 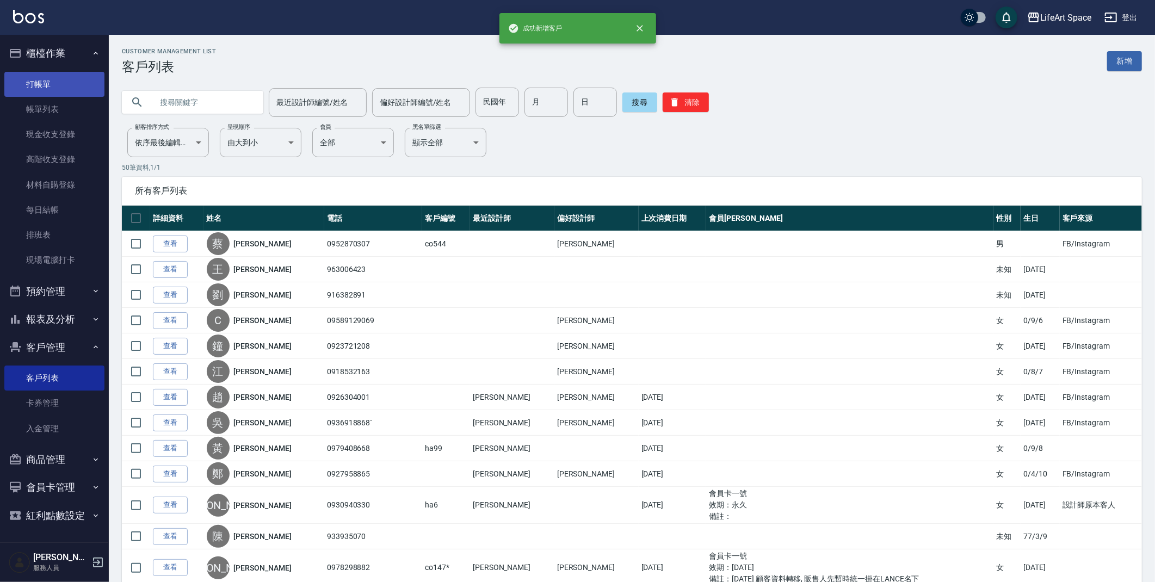 I want to click on td: ha6, so click(x=446, y=505).